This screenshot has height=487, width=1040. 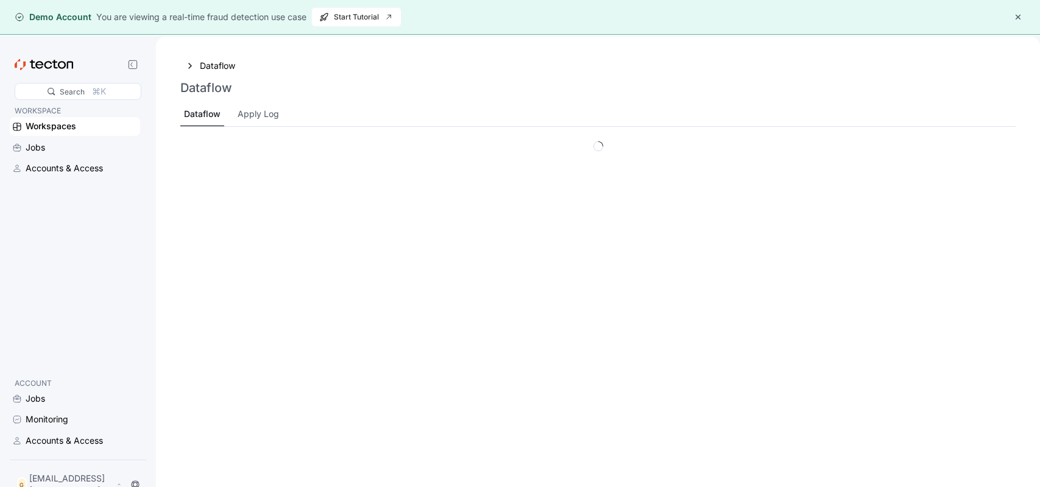 What do you see at coordinates (78, 91) in the screenshot?
I see `div: Search⌘K` at bounding box center [78, 91].